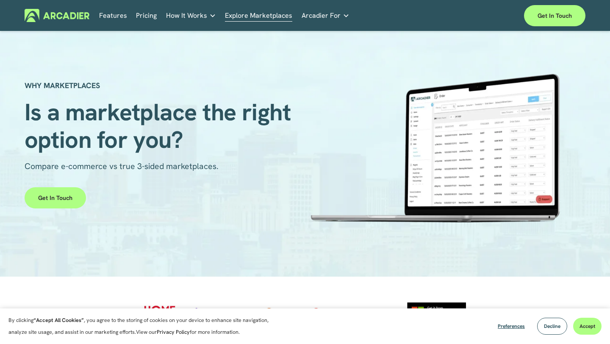  What do you see at coordinates (512, 326) in the screenshot?
I see `button: Preferences` at bounding box center [512, 326].